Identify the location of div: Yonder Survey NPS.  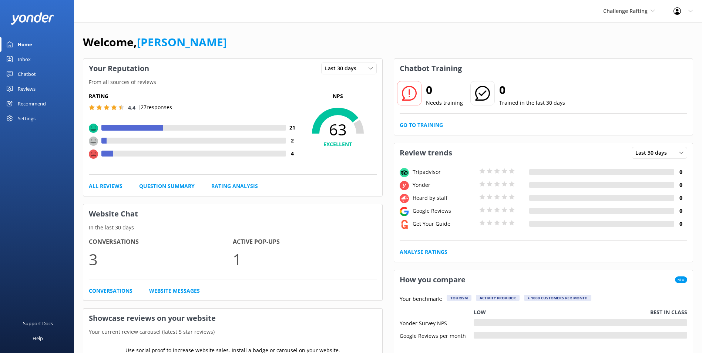
(436, 323).